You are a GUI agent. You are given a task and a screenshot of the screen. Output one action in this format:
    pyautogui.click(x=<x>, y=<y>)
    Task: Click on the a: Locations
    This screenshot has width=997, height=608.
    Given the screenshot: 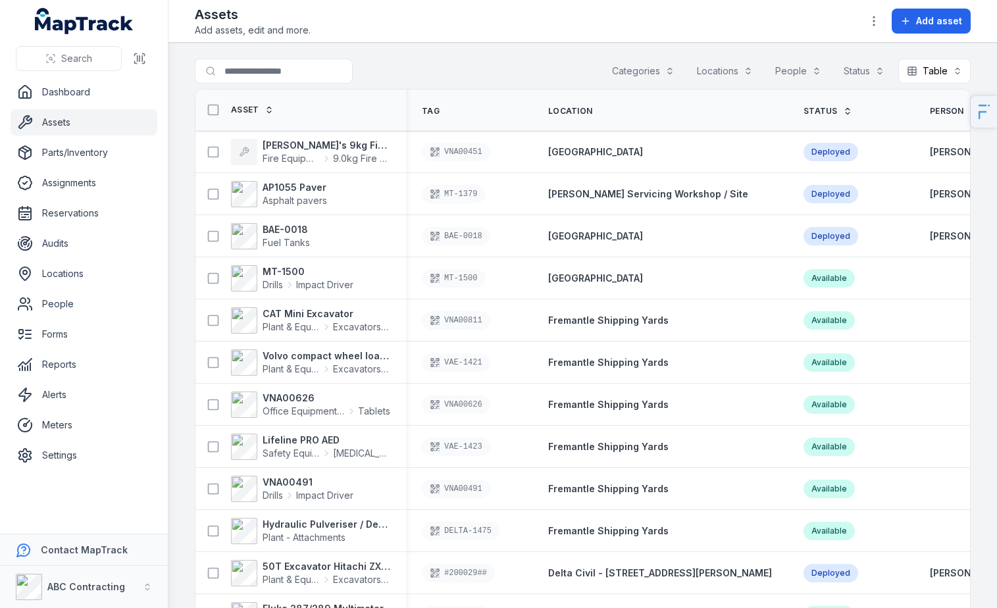 What is the action you would take?
    pyautogui.click(x=84, y=274)
    